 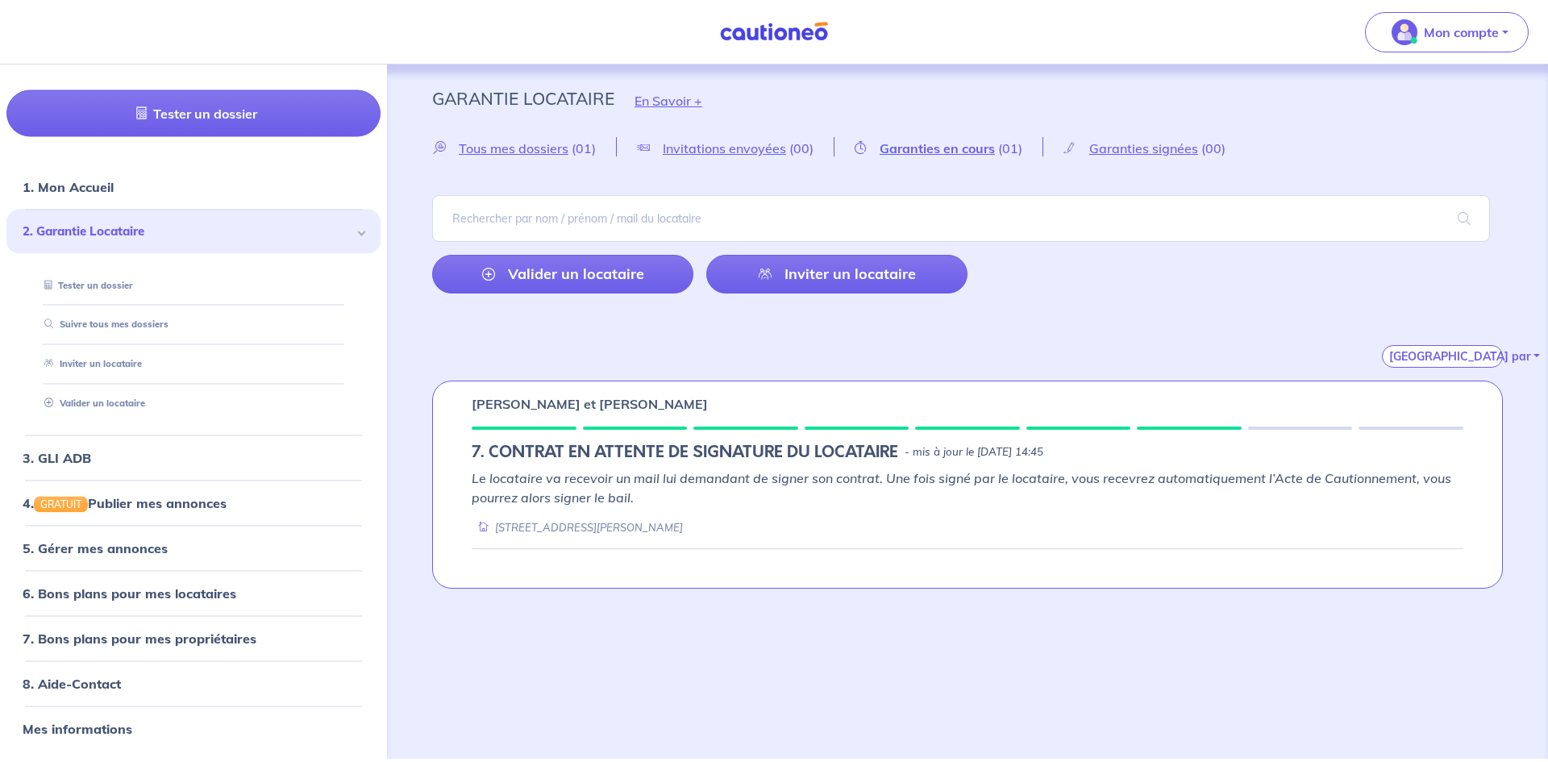 What do you see at coordinates (938, 148) in the screenshot?
I see `a: Garanties en cours(01)` at bounding box center [938, 148].